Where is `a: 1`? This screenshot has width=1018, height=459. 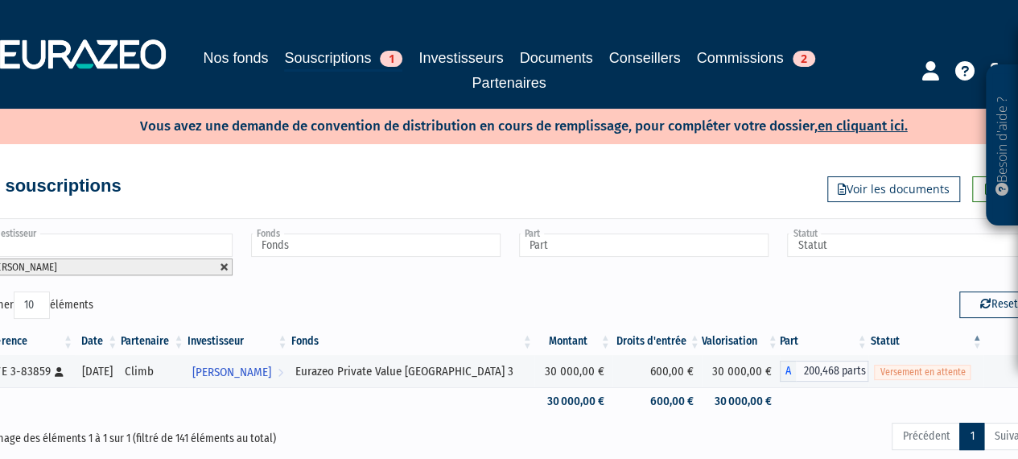 a: 1 is located at coordinates (972, 436).